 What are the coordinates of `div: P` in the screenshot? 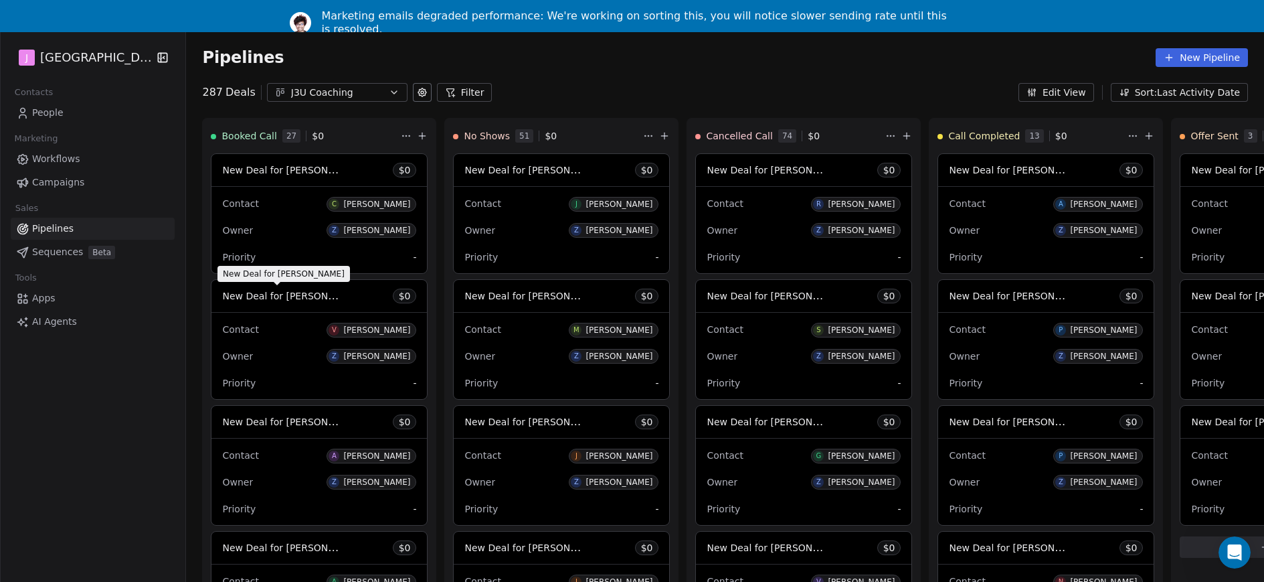 It's located at (1061, 456).